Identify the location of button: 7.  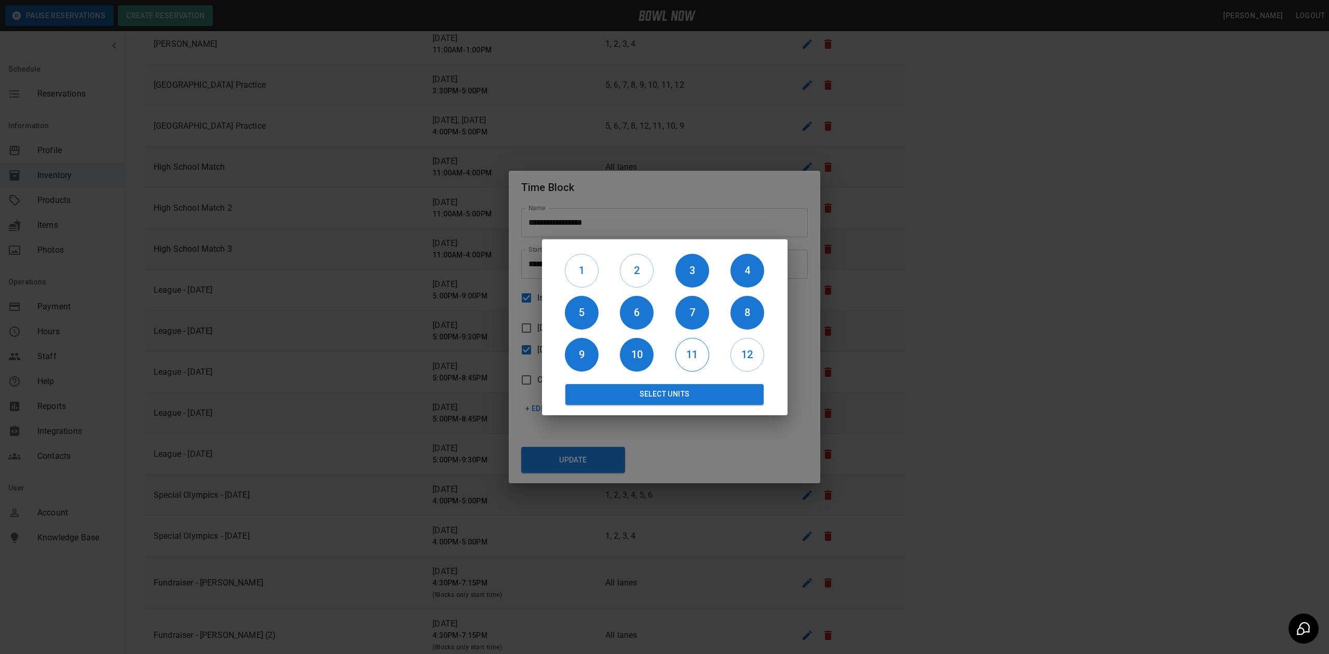
(692, 313).